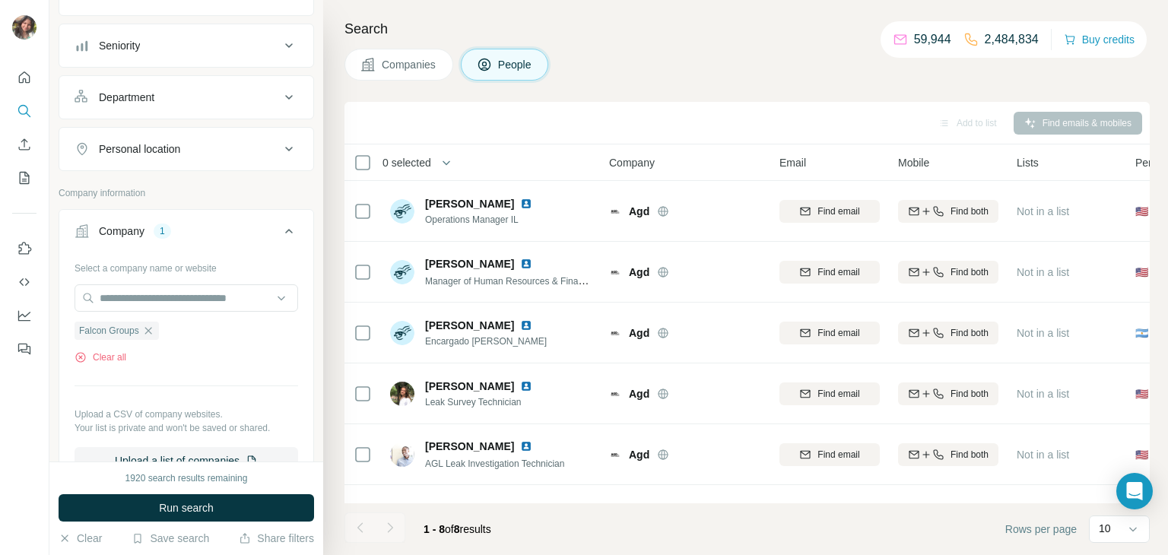  Describe the element at coordinates (24, 249) in the screenshot. I see `button: Use Surfe on LinkedIn` at that location.